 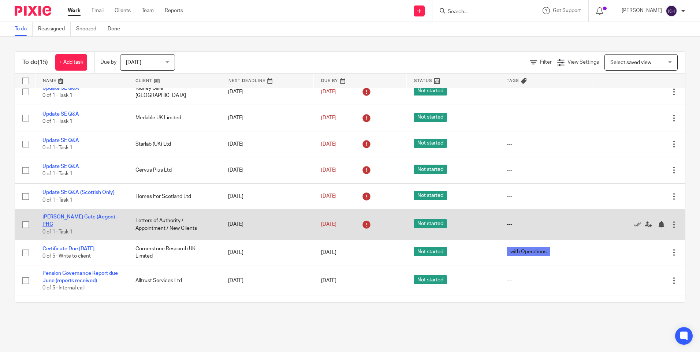 I want to click on span: 0 of 5 · Write to client, so click(x=67, y=257).